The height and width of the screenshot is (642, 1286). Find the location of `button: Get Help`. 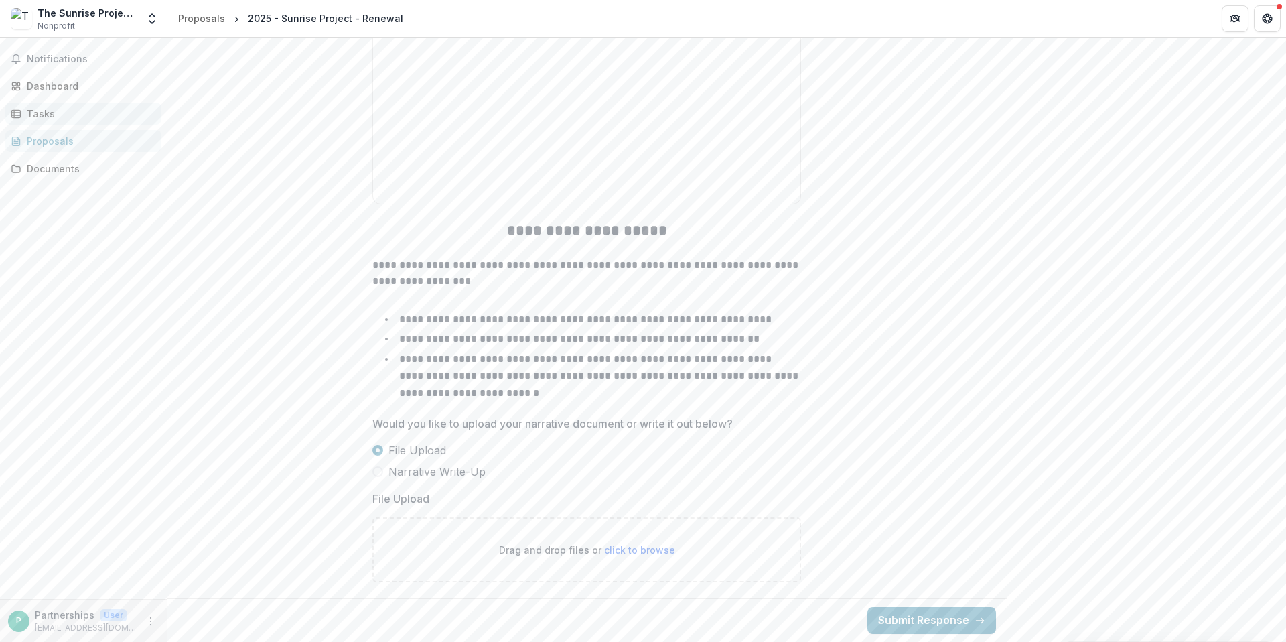

button: Get Help is located at coordinates (1267, 19).